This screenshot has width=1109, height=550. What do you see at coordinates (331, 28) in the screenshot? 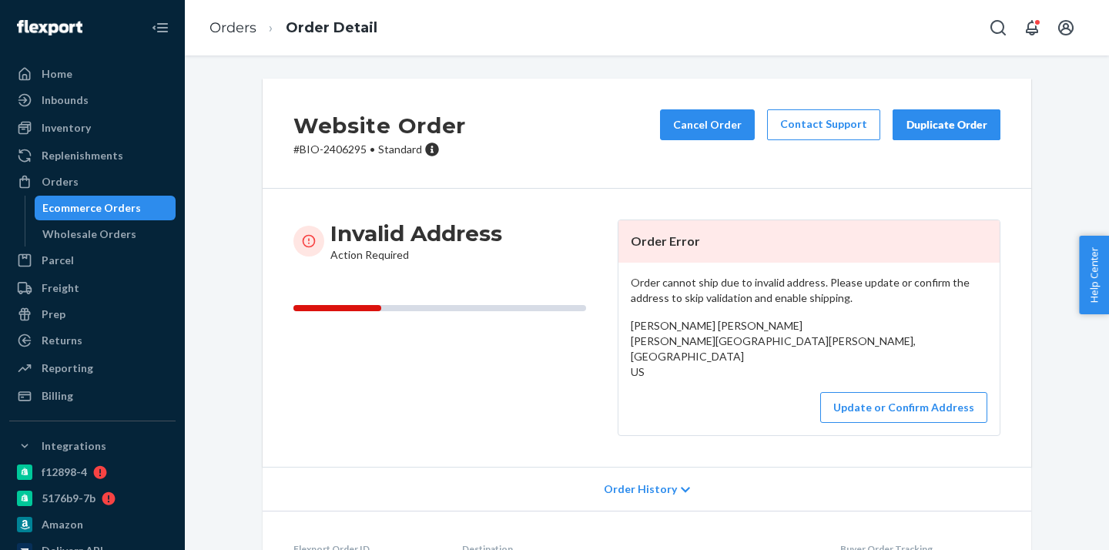
I see `a: Order Detail` at bounding box center [331, 28].